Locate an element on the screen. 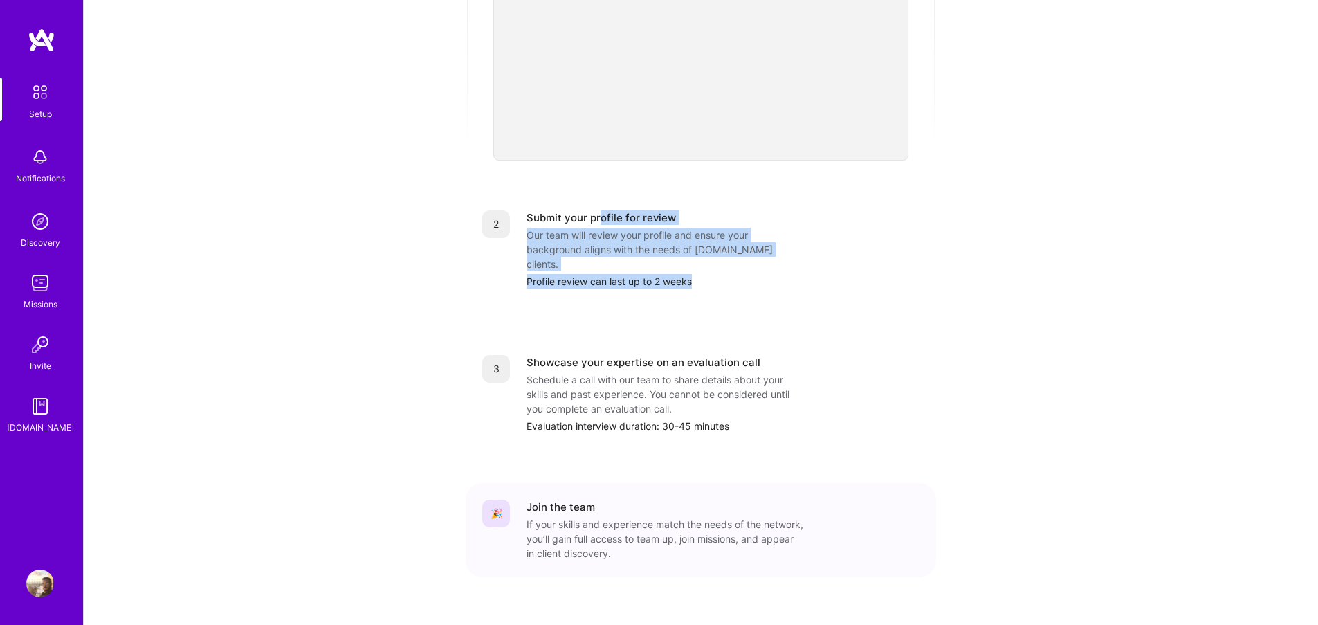 This screenshot has height=625, width=1318. div: Profile review can last up to 2 weeks is located at coordinates (723, 281).